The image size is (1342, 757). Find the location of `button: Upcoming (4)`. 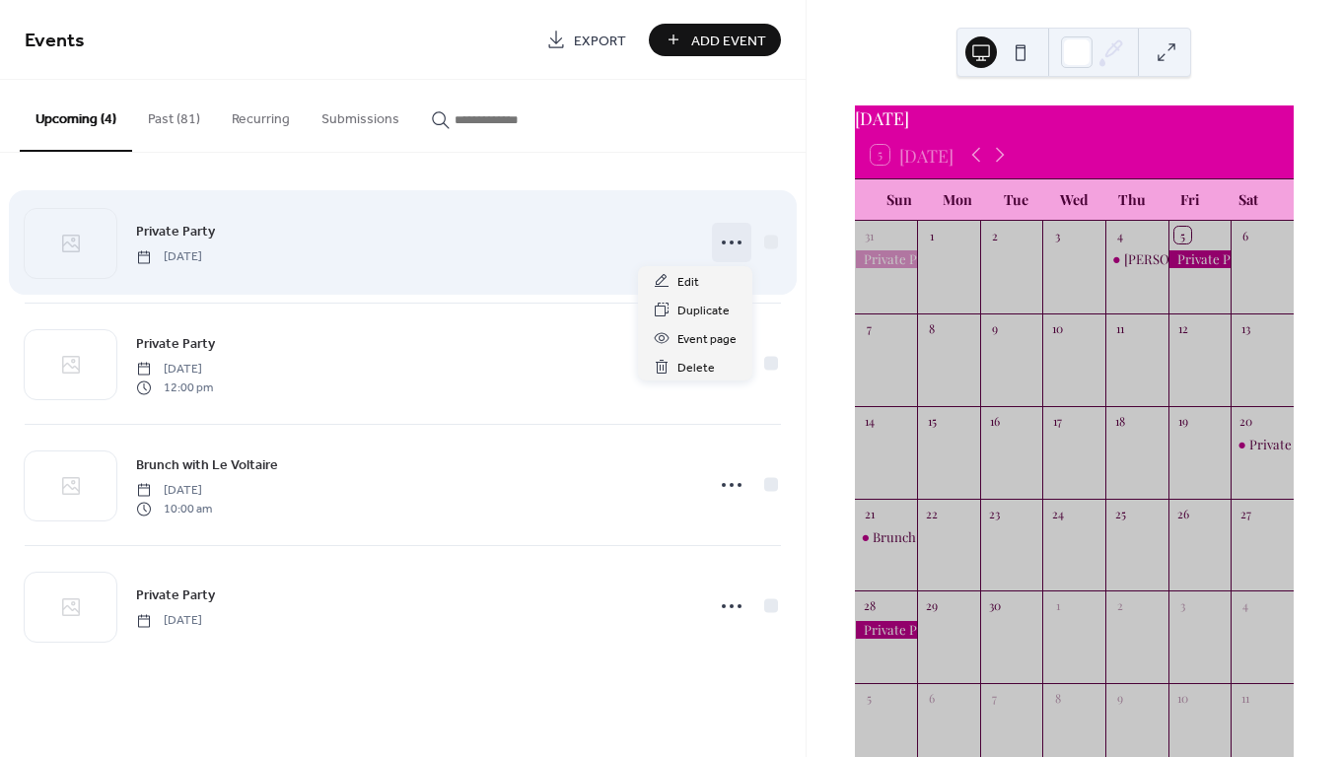

button: Upcoming (4) is located at coordinates (76, 115).